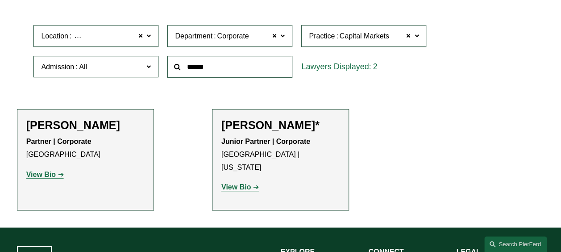 This screenshot has height=252, width=561. What do you see at coordinates (364, 36) in the screenshot?
I see `span: Capital Markets` at bounding box center [364, 36].